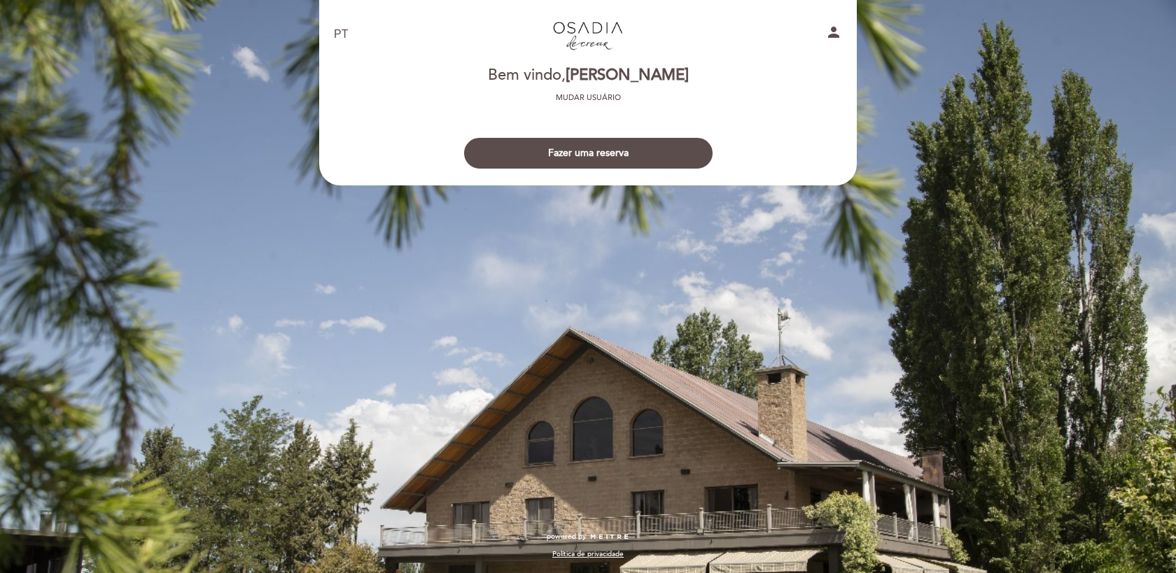  I want to click on span: powered by, so click(566, 537).